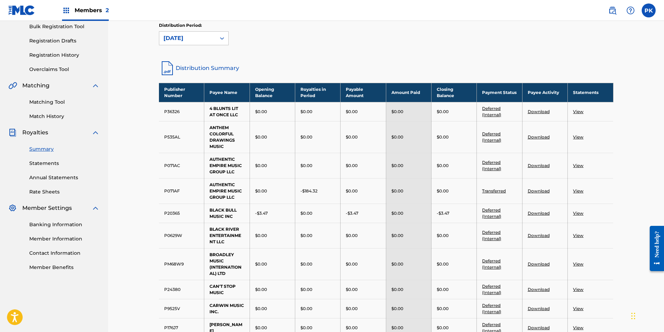  I want to click on div: Drag, so click(633, 316).